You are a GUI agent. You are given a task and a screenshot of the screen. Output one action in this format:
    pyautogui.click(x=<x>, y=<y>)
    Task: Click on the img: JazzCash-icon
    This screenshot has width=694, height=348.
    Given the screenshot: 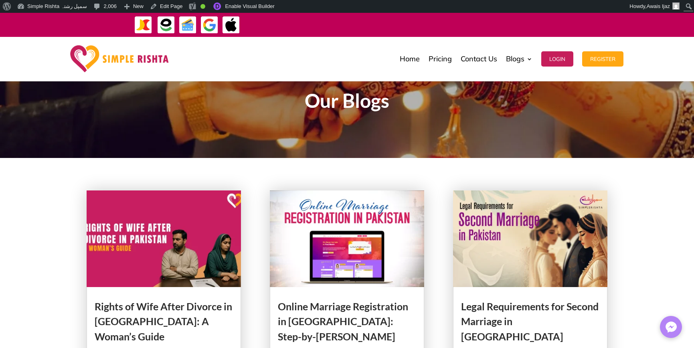 What is the action you would take?
    pyautogui.click(x=143, y=25)
    